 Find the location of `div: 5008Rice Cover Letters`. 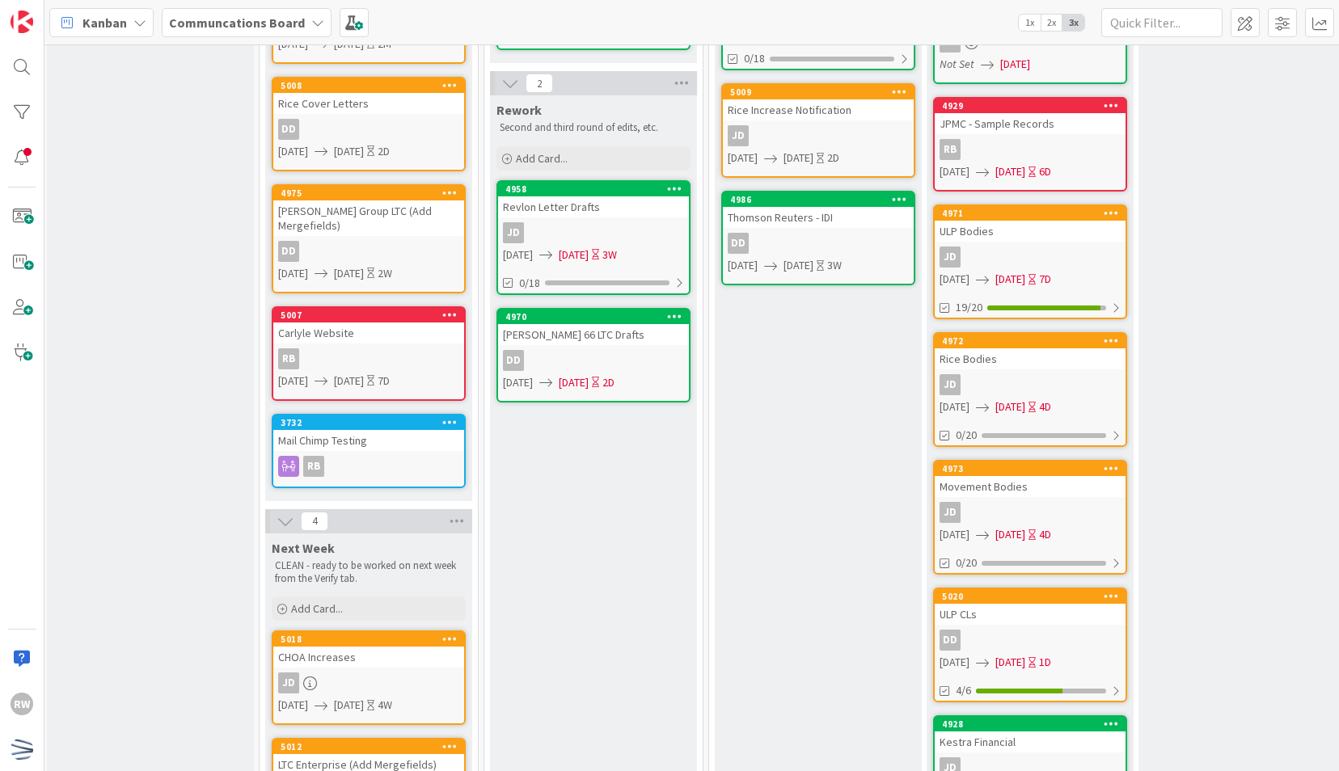

div: 5008Rice Cover Letters is located at coordinates (369, 96).